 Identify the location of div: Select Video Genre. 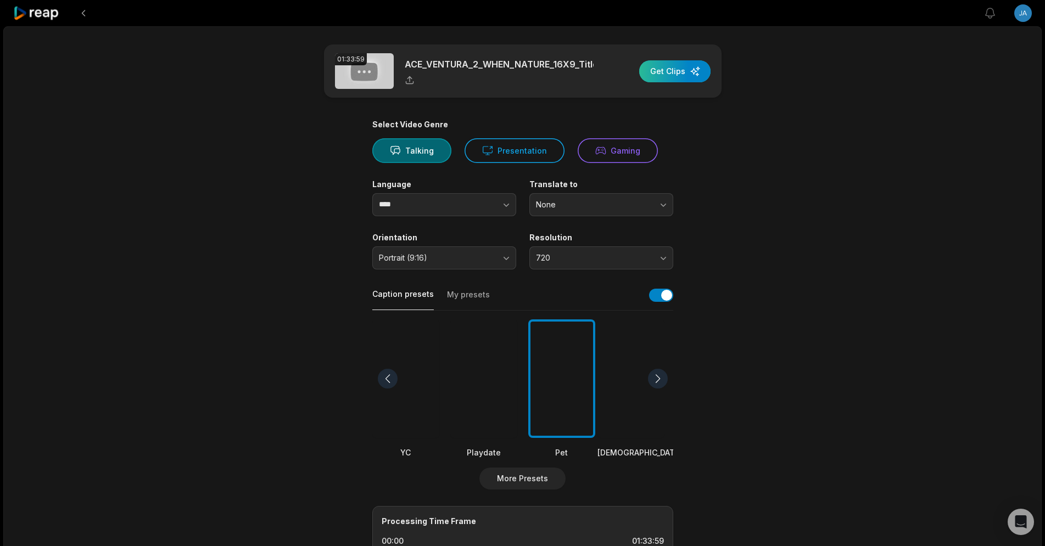
(523, 125).